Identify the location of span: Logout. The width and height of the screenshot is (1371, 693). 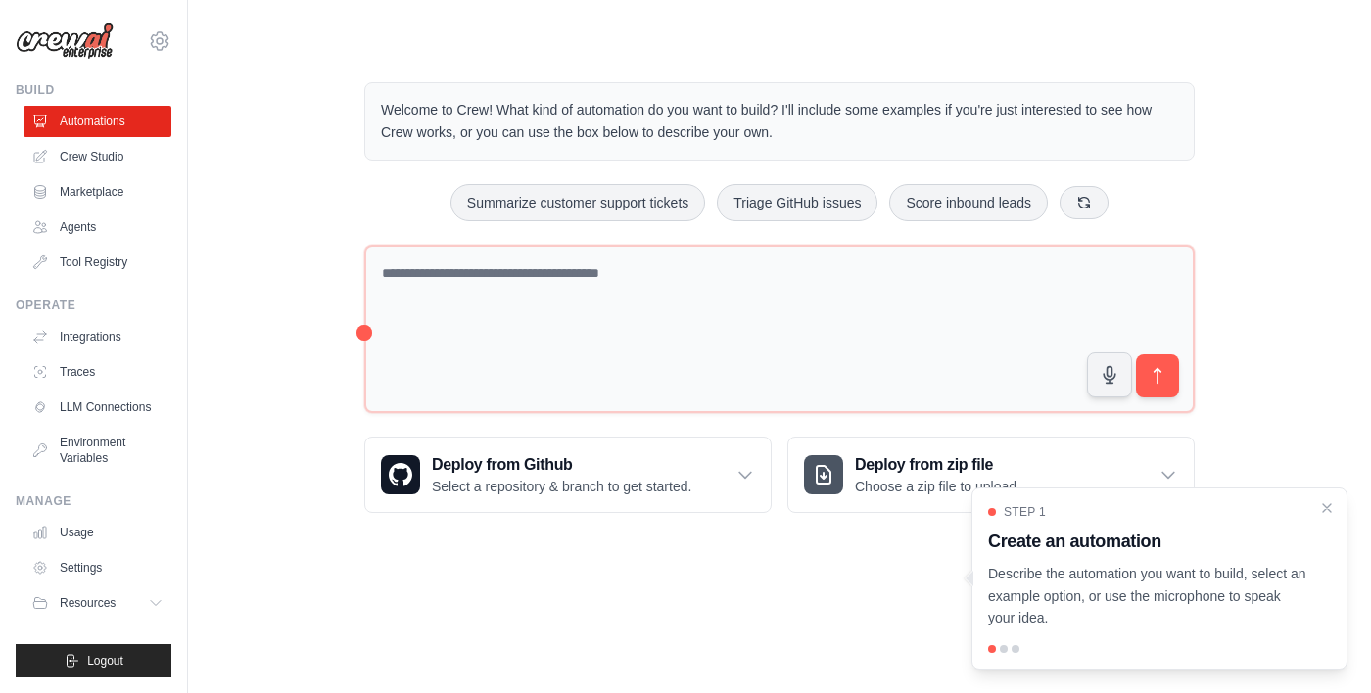
(105, 661).